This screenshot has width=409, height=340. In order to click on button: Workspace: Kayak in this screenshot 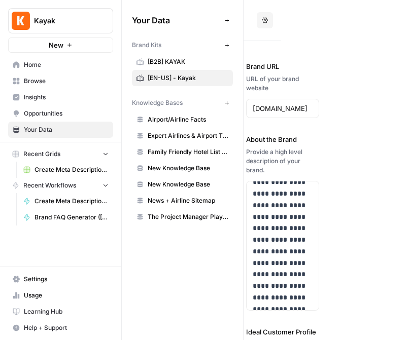, I will do `click(60, 21)`.